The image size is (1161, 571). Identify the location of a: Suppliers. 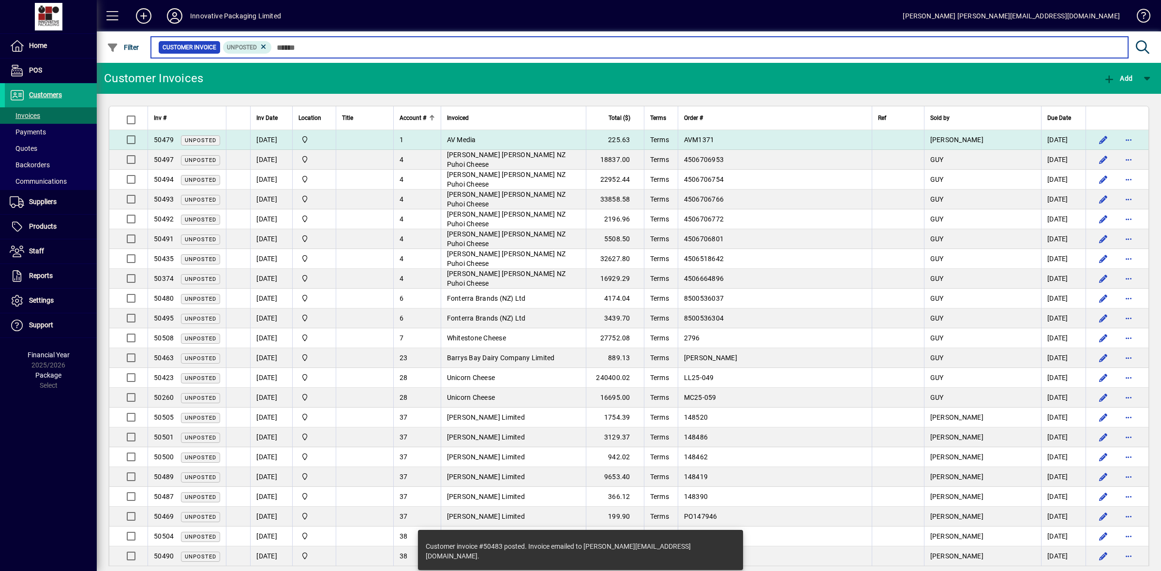
(51, 202).